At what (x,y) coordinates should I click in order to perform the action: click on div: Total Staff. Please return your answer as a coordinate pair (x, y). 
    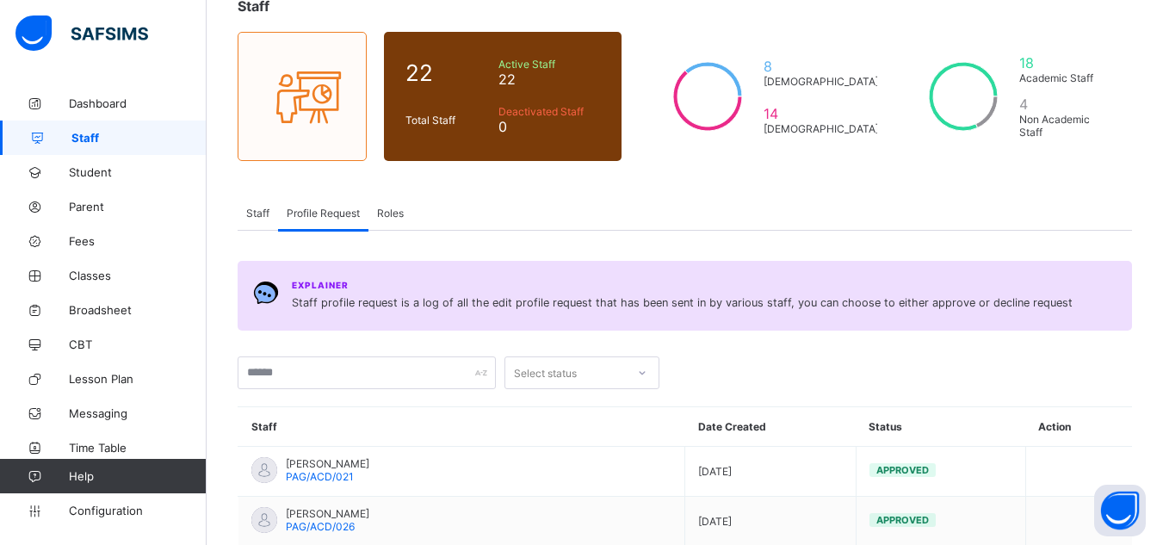
    Looking at the image, I should click on (448, 120).